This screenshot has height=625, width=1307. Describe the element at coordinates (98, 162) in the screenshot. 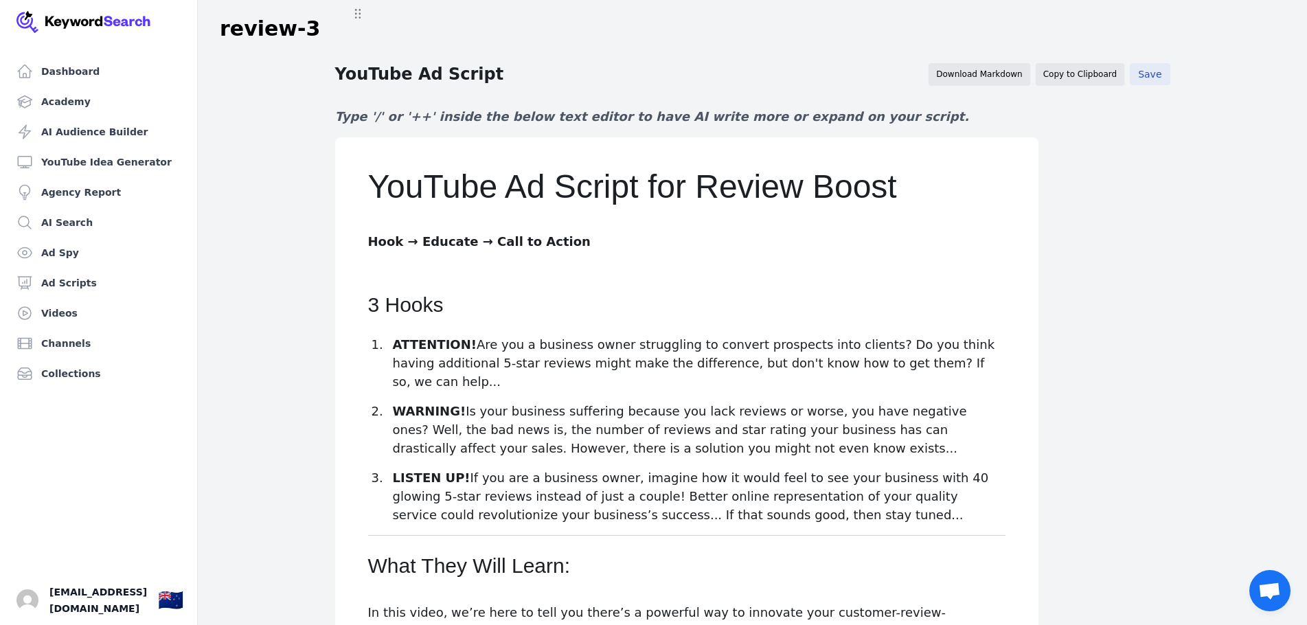

I see `a: YouTube Idea Generator` at that location.